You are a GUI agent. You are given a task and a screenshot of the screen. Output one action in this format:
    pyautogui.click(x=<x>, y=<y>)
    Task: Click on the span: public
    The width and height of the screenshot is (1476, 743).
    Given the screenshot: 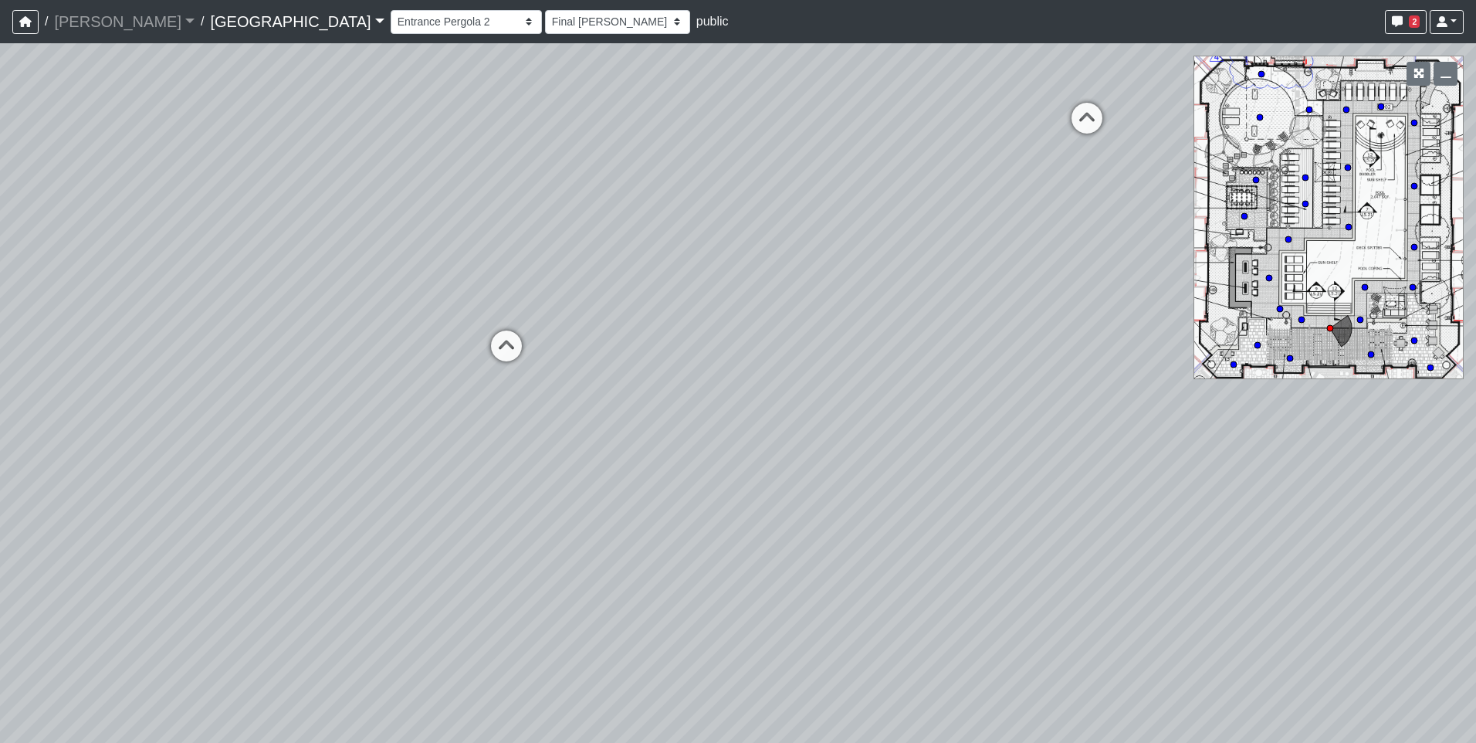 What is the action you would take?
    pyautogui.click(x=712, y=21)
    